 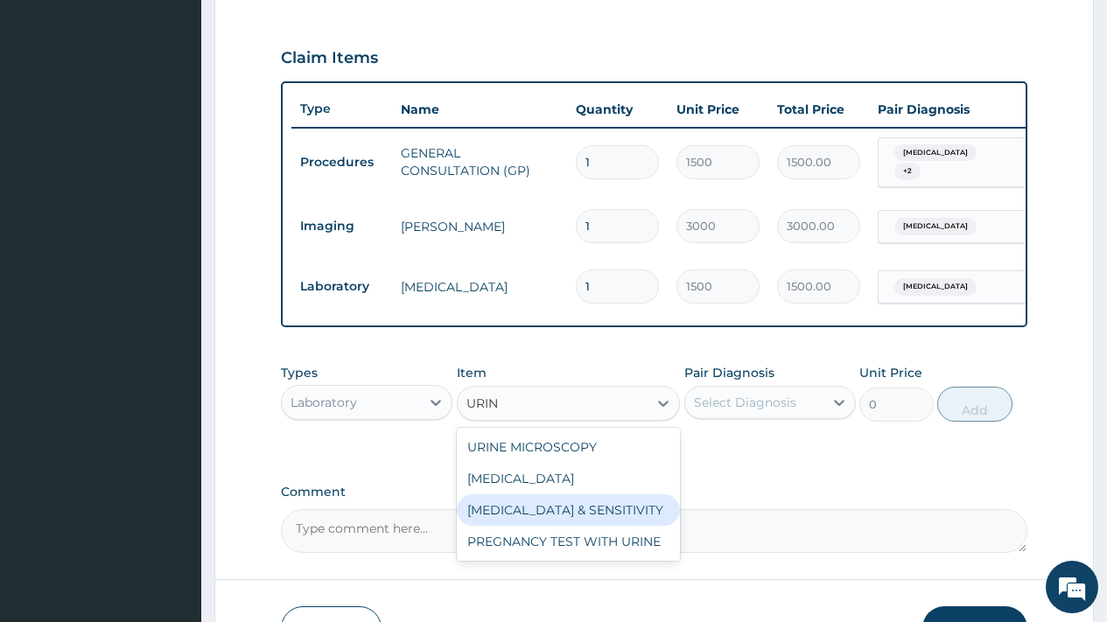 I want to click on label: Item, so click(x=472, y=373).